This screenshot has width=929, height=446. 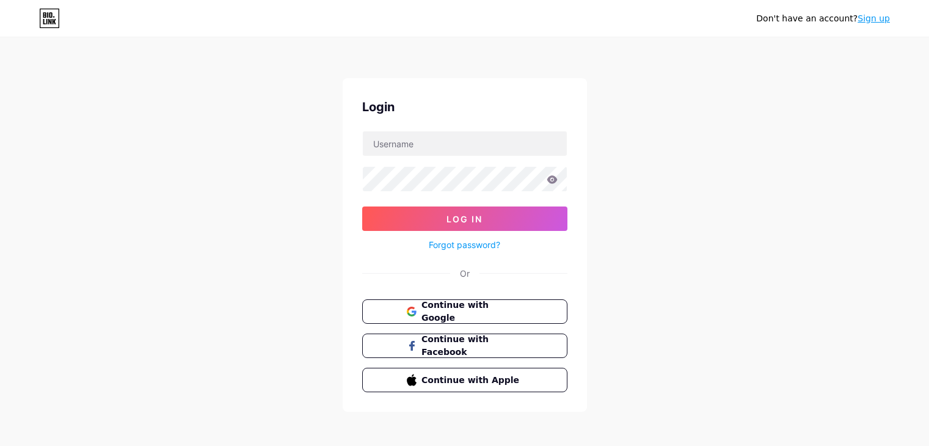 I want to click on span: Continue with Google, so click(x=472, y=312).